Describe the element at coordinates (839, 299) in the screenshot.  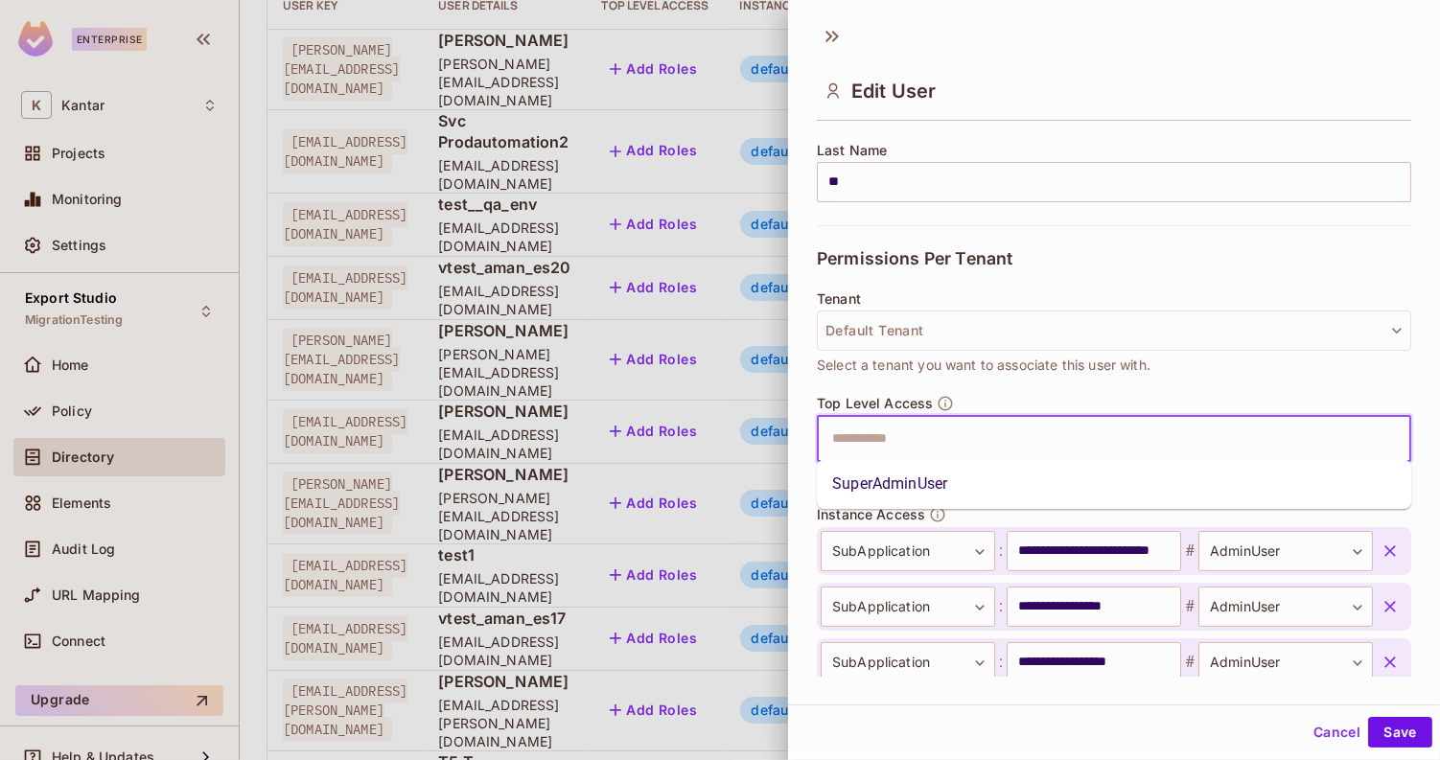
I see `span: Tenant` at that location.